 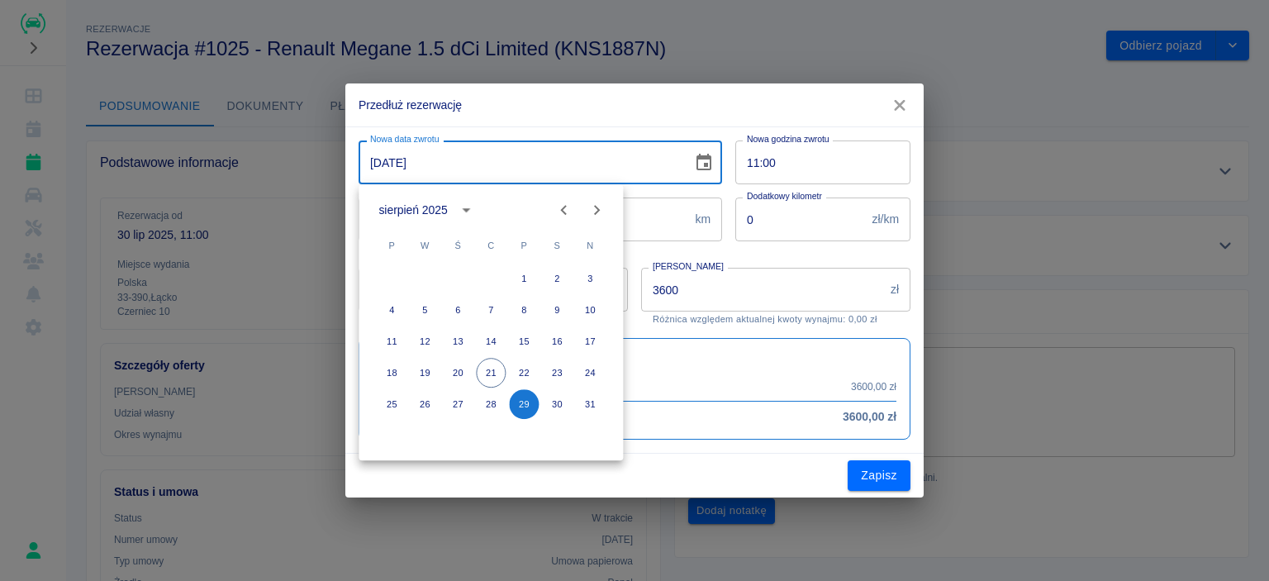 What do you see at coordinates (392, 373) in the screenshot?
I see `button: 18` at bounding box center [392, 373].